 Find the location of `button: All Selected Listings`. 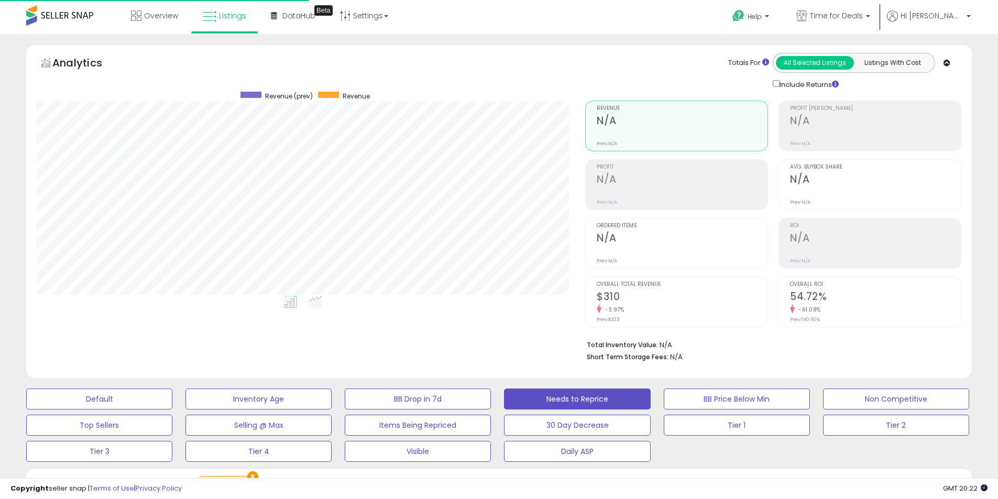

button: All Selected Listings is located at coordinates (814, 63).